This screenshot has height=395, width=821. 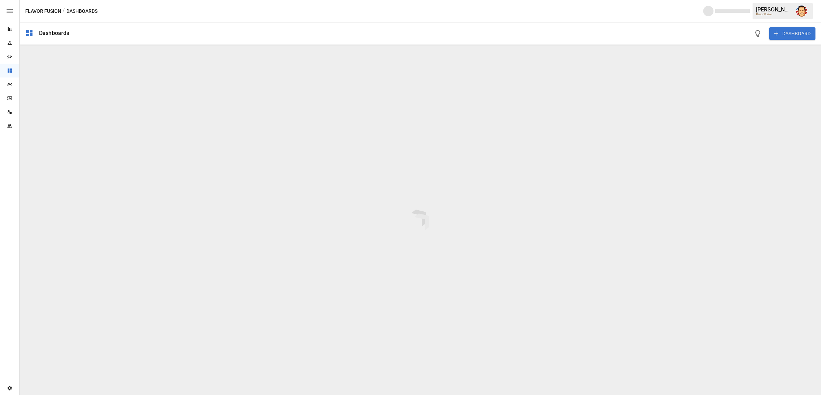 What do you see at coordinates (420, 220) in the screenshot?
I see `img: drivepoint-animation.ef608ccb.svg` at bounding box center [420, 220].